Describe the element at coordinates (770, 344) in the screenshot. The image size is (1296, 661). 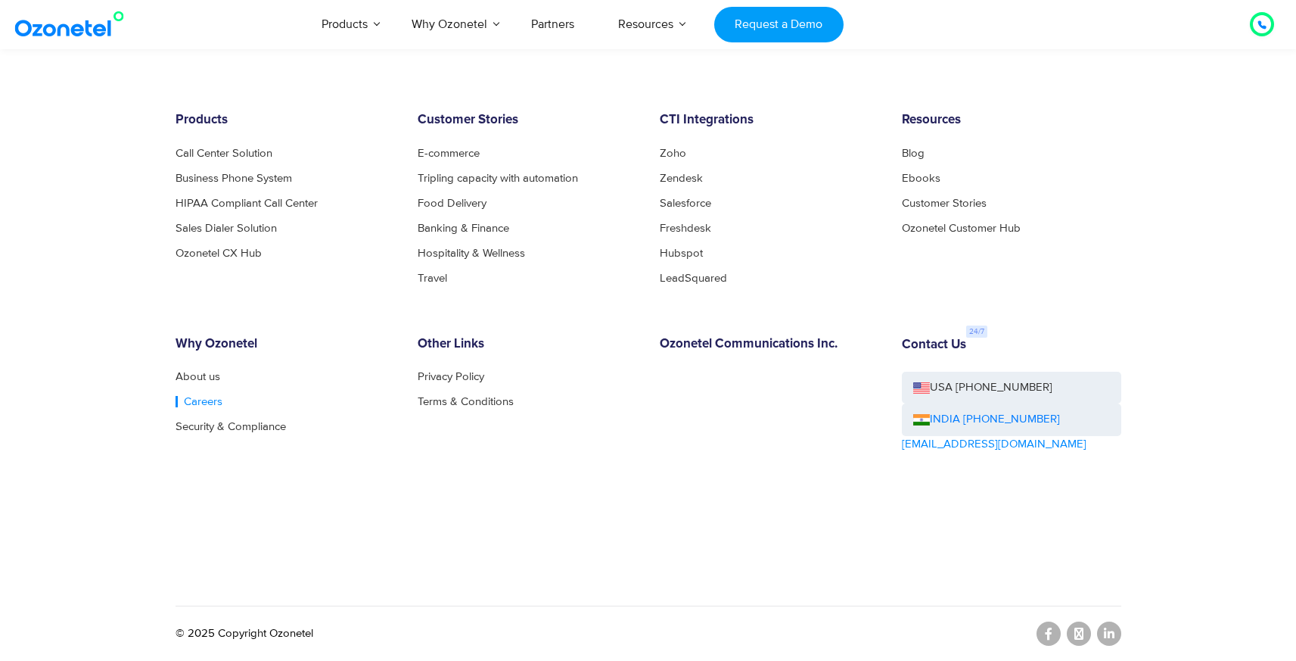
I see `h6: Ozonetel Communications Inc.` at that location.